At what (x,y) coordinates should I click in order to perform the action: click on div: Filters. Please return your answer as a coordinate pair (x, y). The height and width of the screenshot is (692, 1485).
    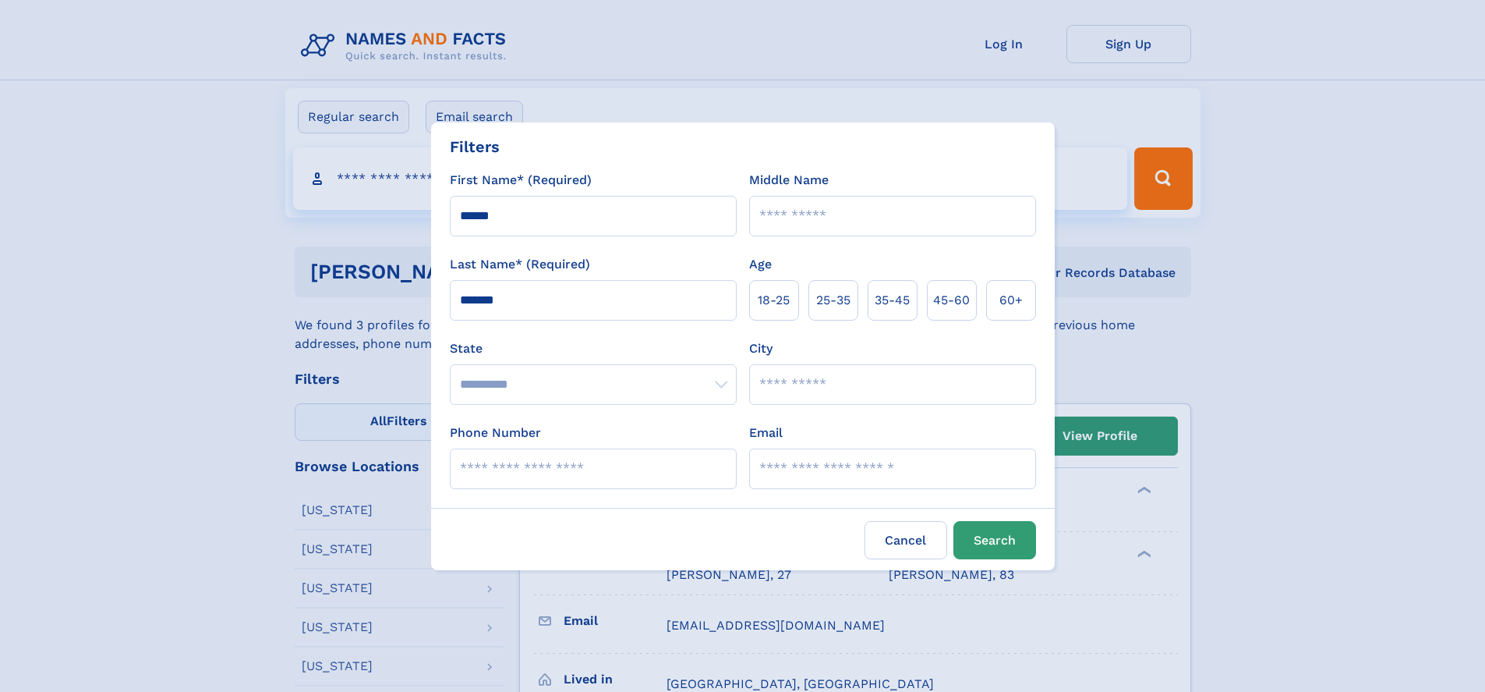
    Looking at the image, I should click on (475, 147).